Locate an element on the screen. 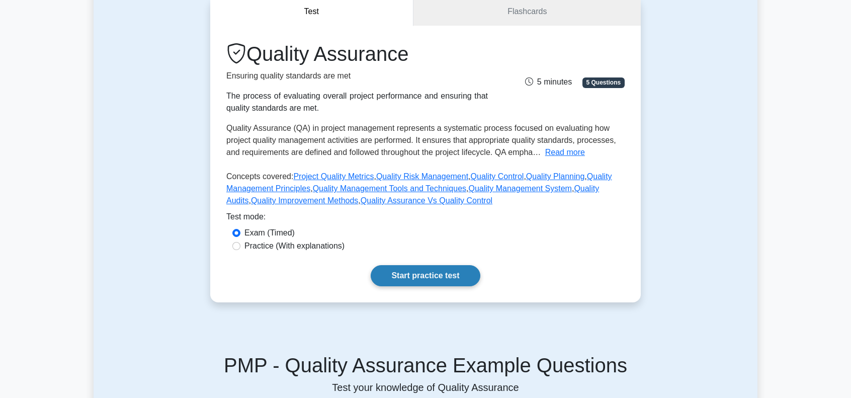  a: Quality Assurance Vs Quality Control is located at coordinates (426, 200).